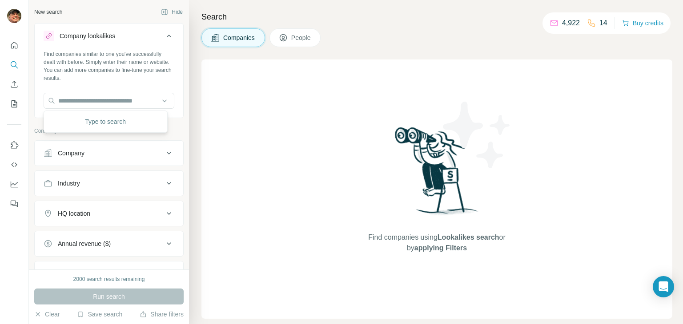  I want to click on button: Company lookalikes, so click(109, 38).